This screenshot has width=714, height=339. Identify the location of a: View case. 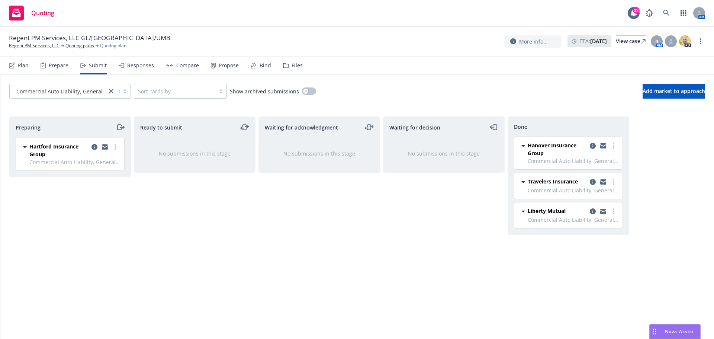
(631, 41).